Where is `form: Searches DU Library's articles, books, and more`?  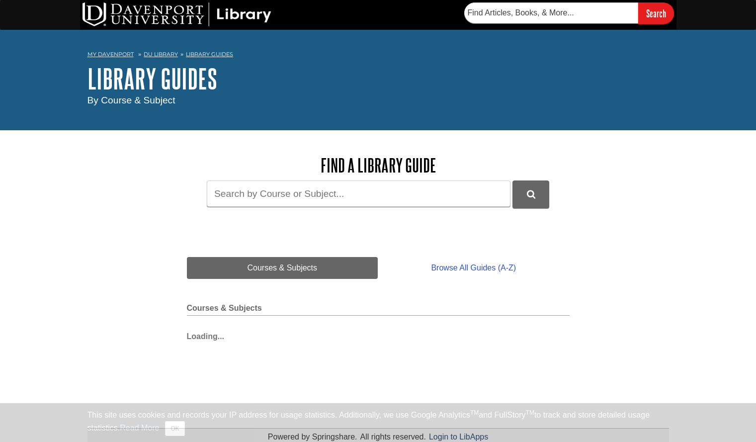 form: Searches DU Library's articles, books, and more is located at coordinates (569, 13).